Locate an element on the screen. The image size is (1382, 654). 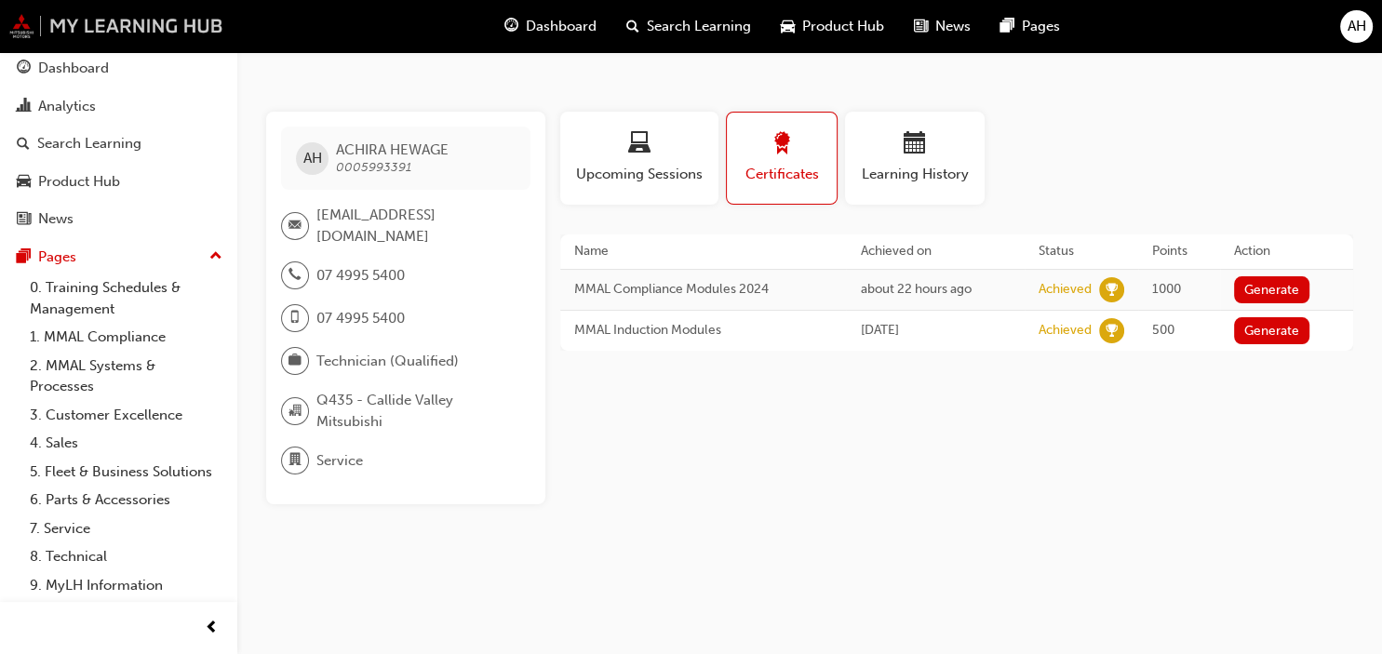
span: mobile-icon is located at coordinates (295, 318).